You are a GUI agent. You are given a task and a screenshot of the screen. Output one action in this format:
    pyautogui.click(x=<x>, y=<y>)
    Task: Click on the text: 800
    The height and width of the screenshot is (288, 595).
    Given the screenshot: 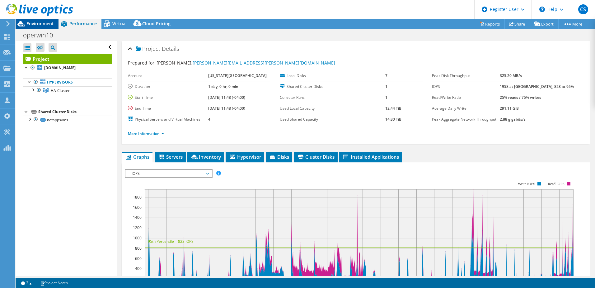 What is the action you would take?
    pyautogui.click(x=138, y=248)
    